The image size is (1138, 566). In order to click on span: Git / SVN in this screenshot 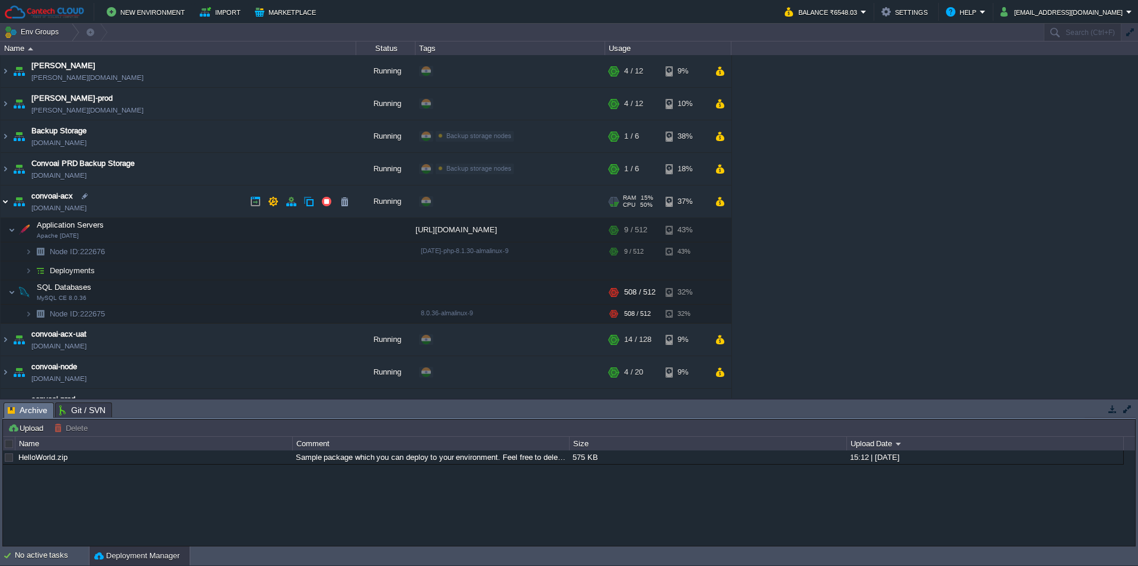, I will do `click(82, 410)`.